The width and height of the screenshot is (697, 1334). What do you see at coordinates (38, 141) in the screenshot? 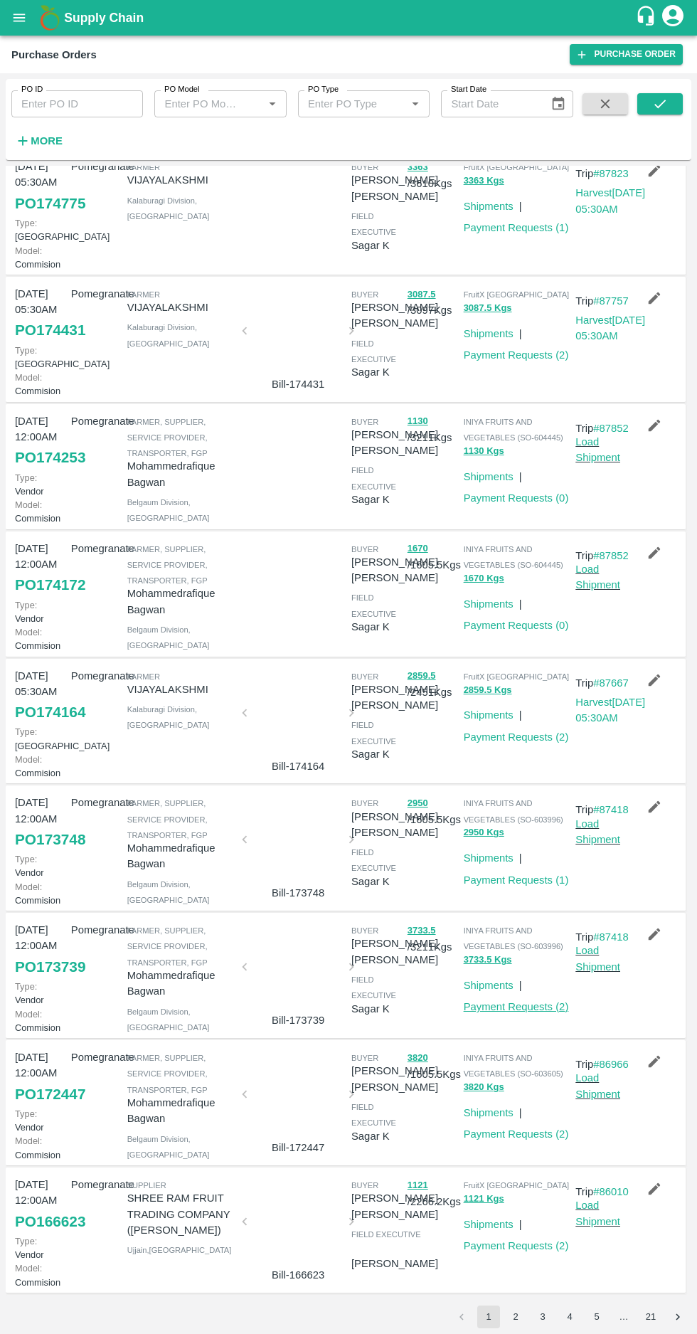
I see `button: More` at bounding box center [38, 141].